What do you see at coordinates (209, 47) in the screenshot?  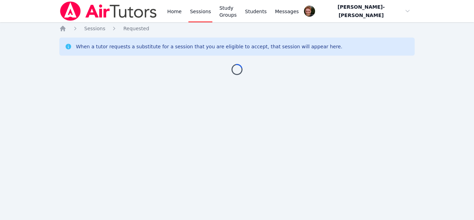 I see `div: When a tutor requests a substitute for a session that you are eligible to accept, that session wi...` at bounding box center [209, 47].